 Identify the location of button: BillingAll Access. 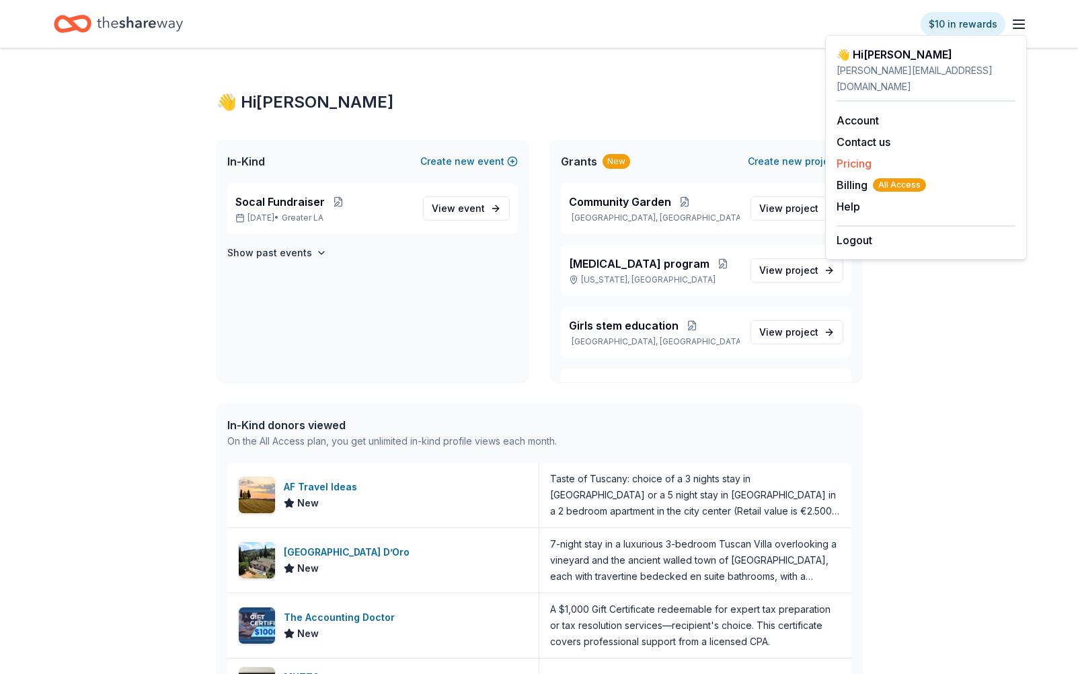
(881, 185).